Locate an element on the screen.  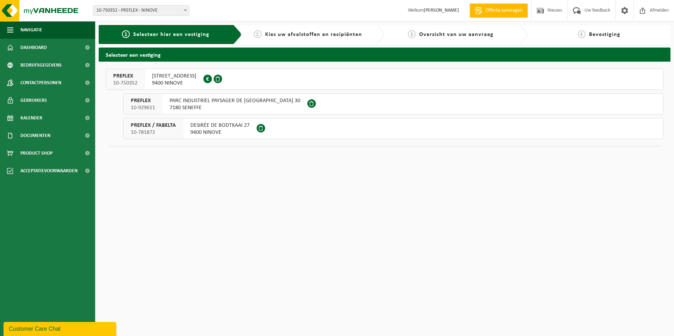
span: 10-929611 is located at coordinates (143, 108).